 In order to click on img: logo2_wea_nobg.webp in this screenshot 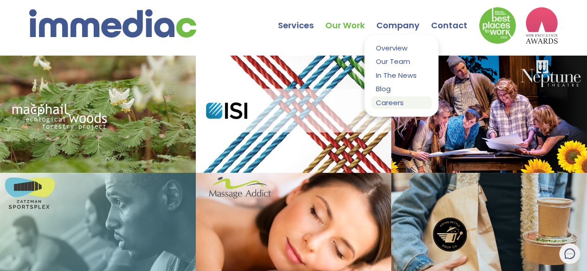, I will do `click(541, 26)`.